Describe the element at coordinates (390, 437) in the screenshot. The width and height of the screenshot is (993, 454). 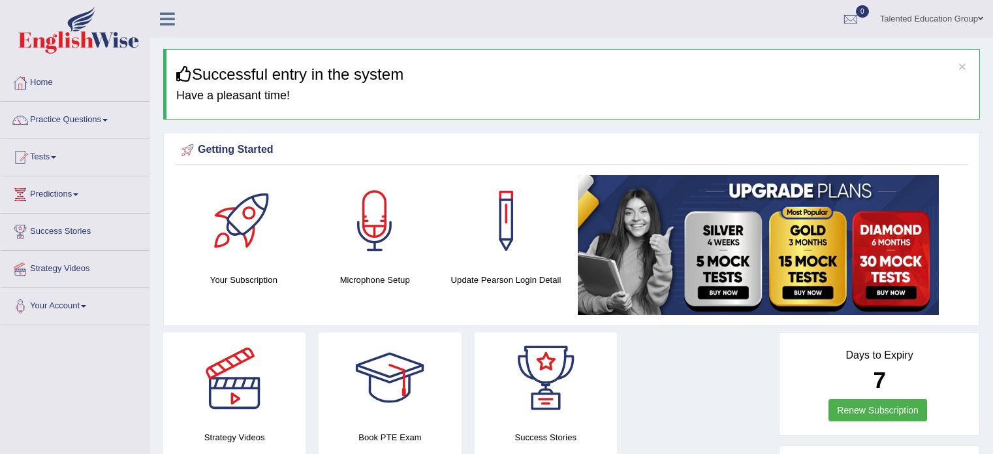
I see `h4: Book PTE Exam` at that location.